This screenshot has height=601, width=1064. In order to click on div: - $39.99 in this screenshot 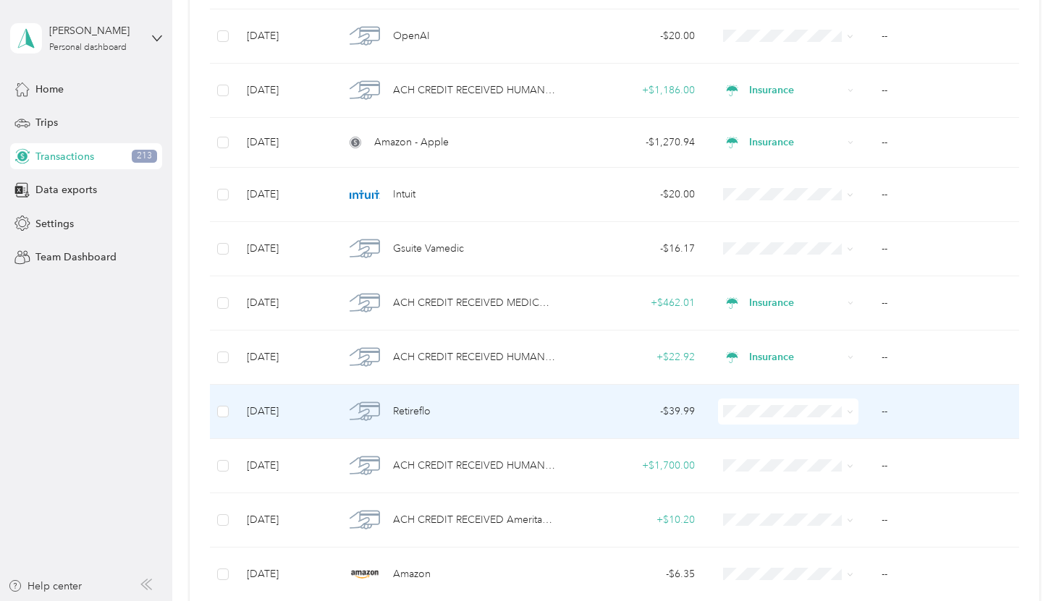, I will do `click(637, 412)`.